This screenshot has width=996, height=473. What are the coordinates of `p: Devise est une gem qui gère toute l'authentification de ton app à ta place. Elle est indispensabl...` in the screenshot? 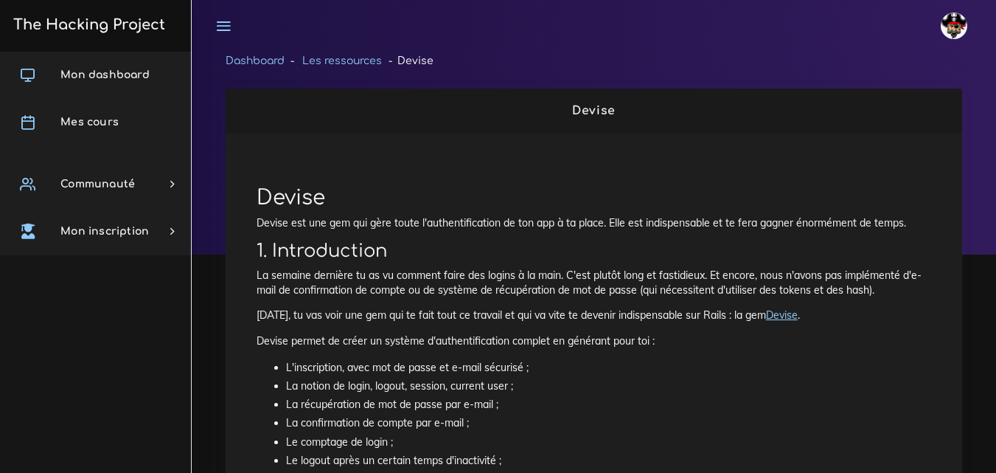 It's located at (594, 223).